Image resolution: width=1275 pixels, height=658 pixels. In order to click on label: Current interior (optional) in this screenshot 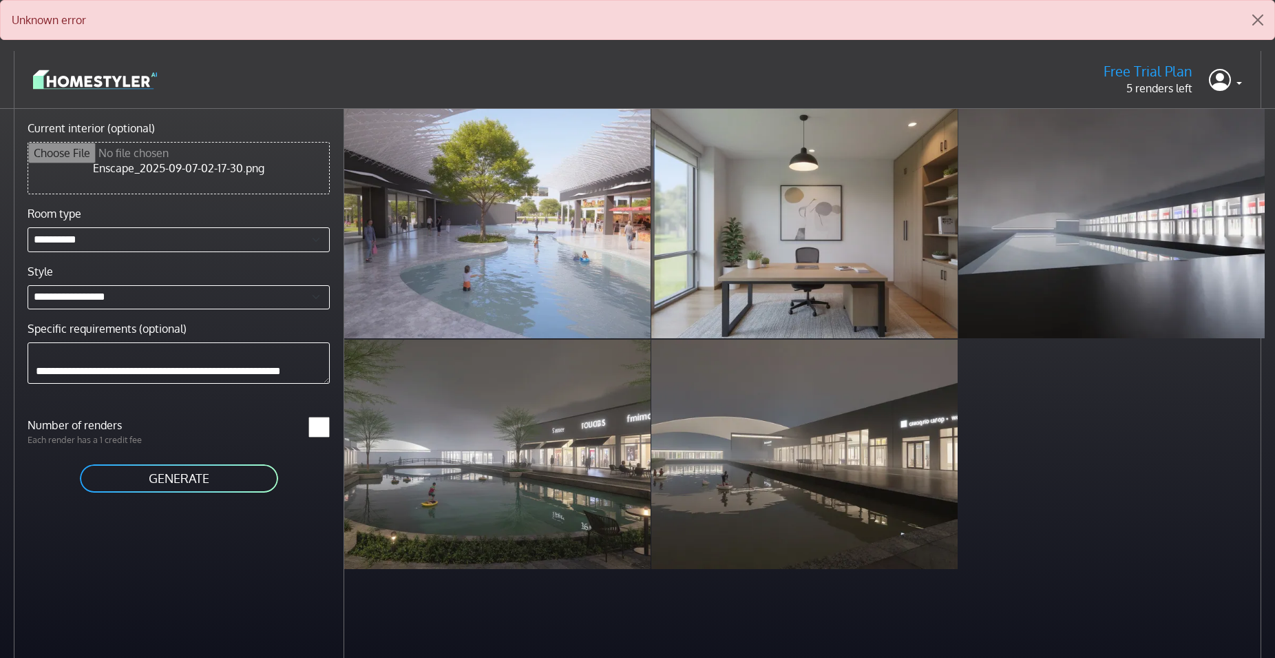, I will do `click(91, 128)`.